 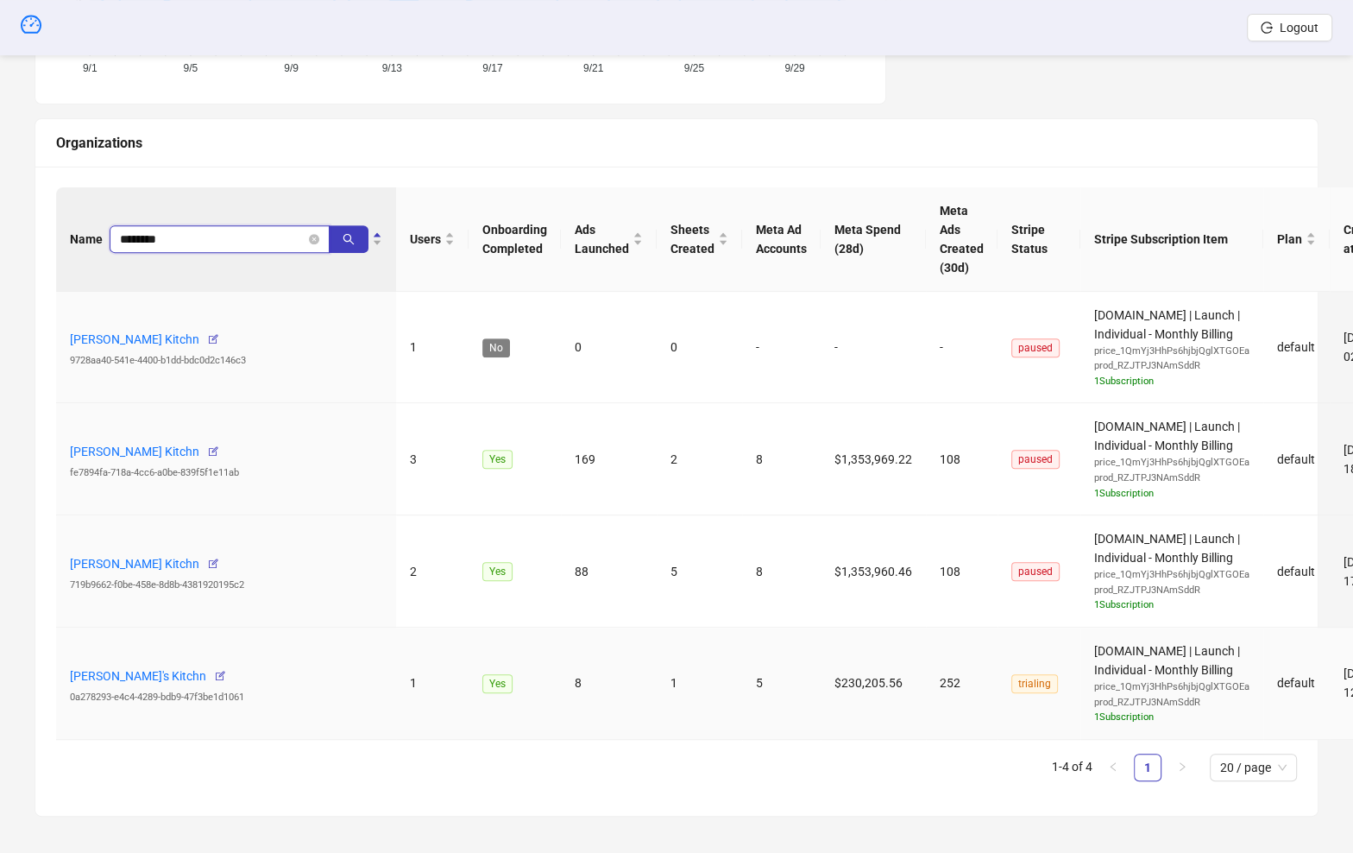 I want to click on a: 1, so click(x=1148, y=767).